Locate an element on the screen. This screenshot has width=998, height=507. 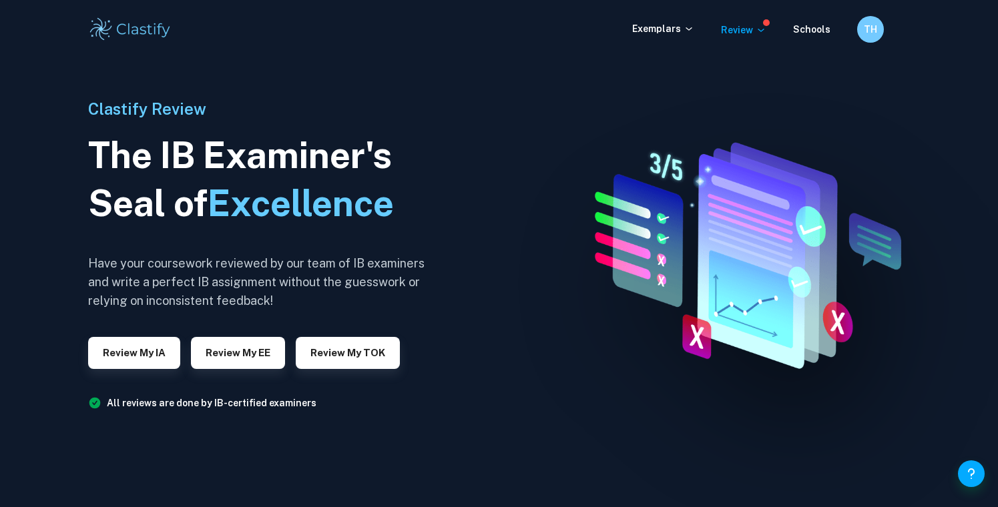
p: Review is located at coordinates (744, 30).